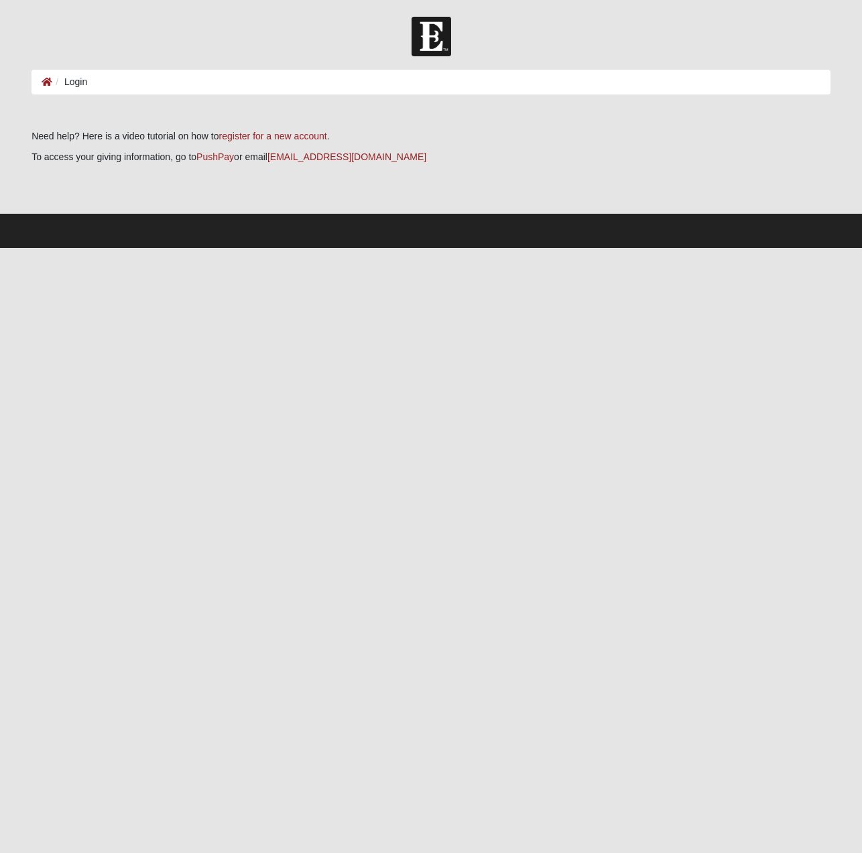 The image size is (862, 853). Describe the element at coordinates (431, 157) in the screenshot. I see `p: To access your giving information, go to or email` at that location.